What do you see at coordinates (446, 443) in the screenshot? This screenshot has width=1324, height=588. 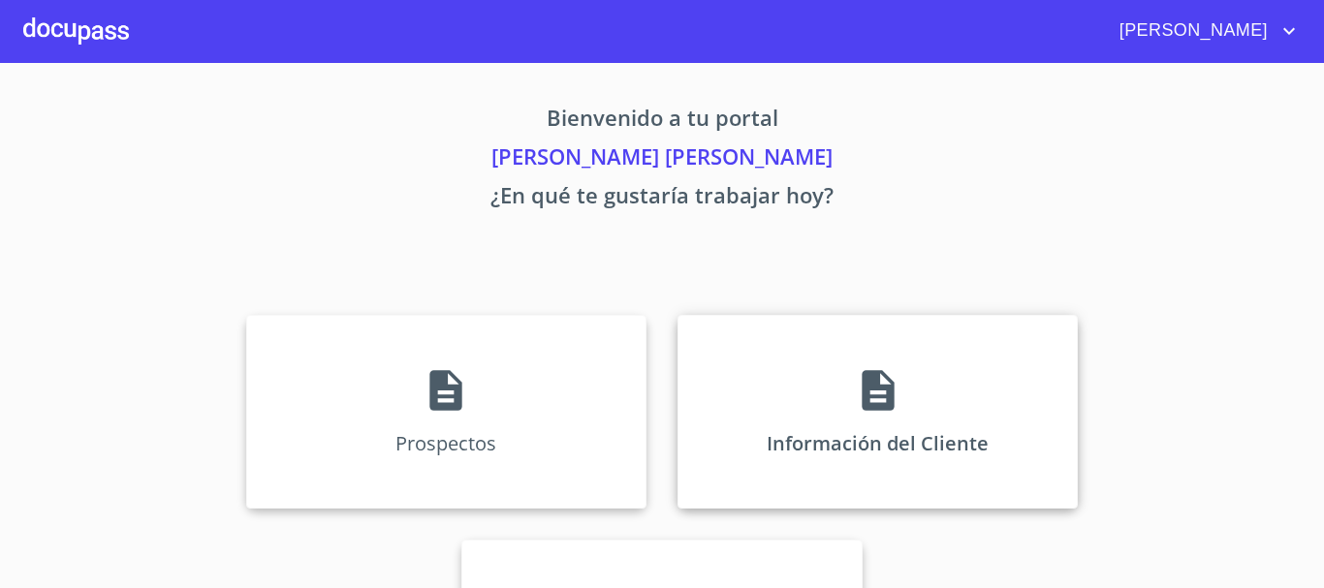 I see `p: Prospectos` at bounding box center [446, 443].